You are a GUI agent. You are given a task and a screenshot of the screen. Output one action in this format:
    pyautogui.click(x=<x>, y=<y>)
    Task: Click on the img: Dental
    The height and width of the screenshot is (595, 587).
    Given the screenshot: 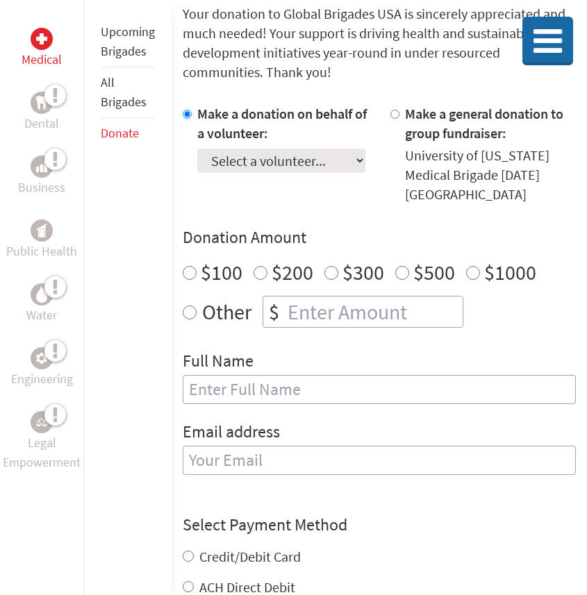 What is the action you would take?
    pyautogui.click(x=42, y=102)
    